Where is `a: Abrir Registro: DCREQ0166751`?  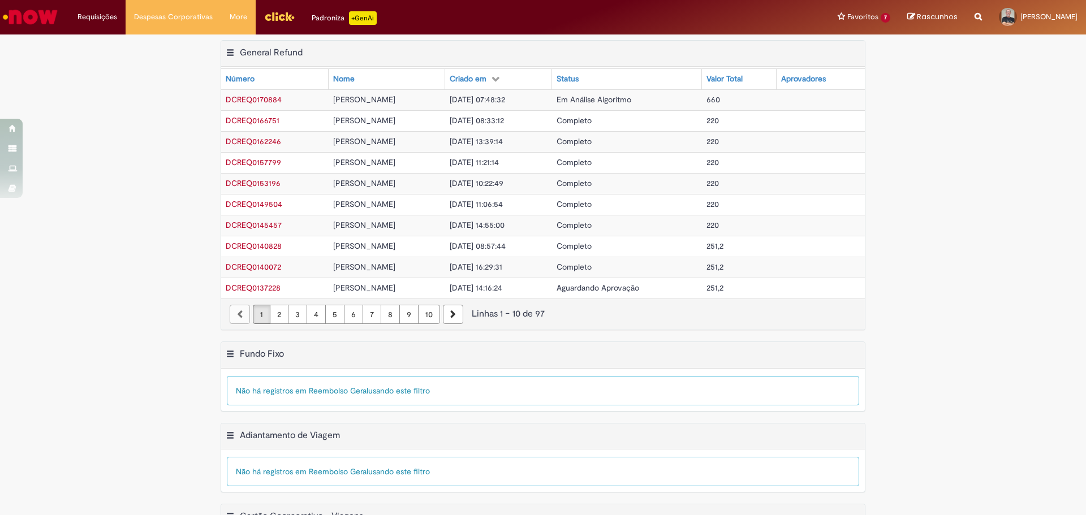
a: Abrir Registro: DCREQ0166751 is located at coordinates (252, 120).